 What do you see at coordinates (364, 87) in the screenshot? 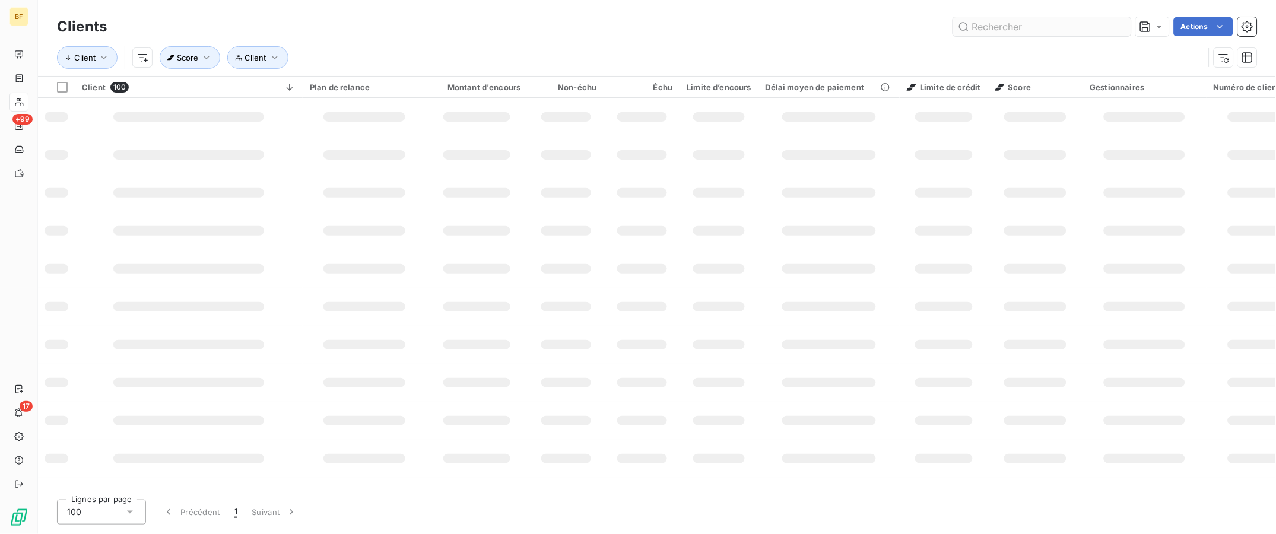
I see `div: Plan de relance` at bounding box center [364, 87].